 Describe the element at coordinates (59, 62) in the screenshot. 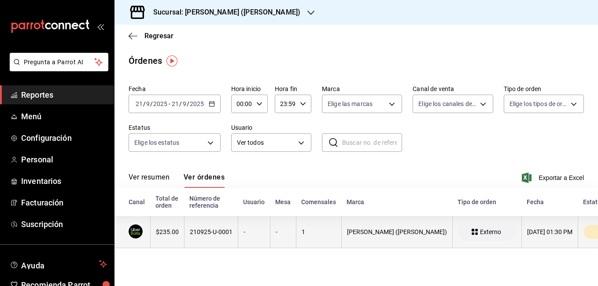

I see `button: Pregunta a Parrot AI` at that location.